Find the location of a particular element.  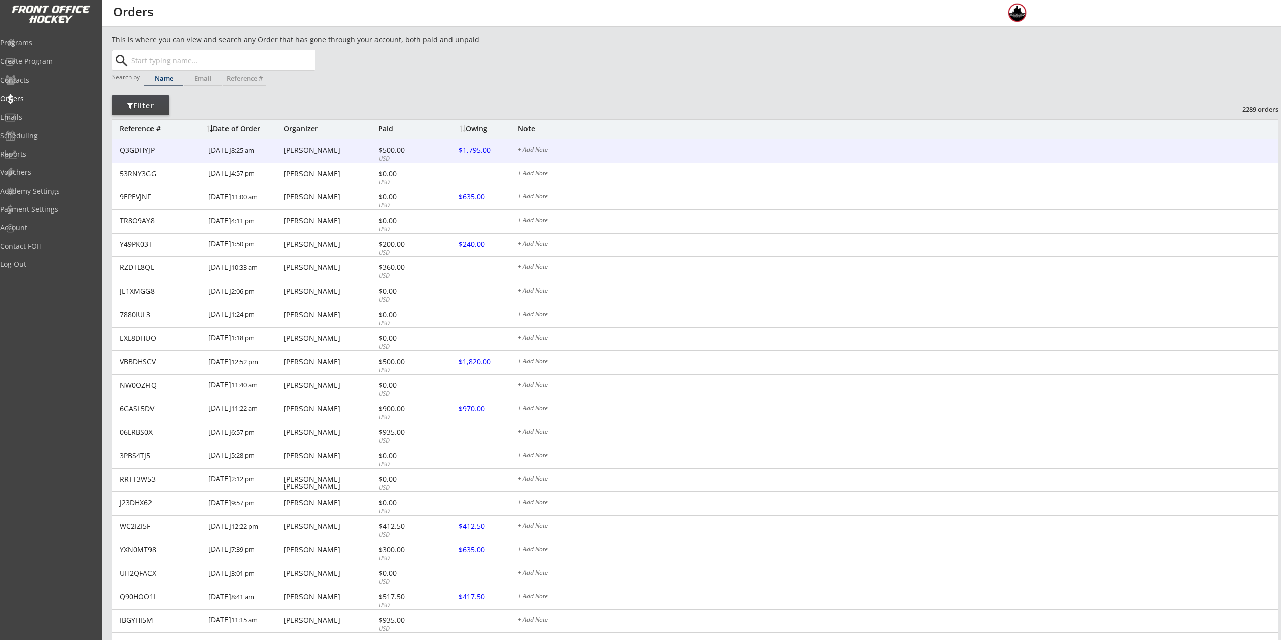

div: 2289 orders is located at coordinates (1252, 109).